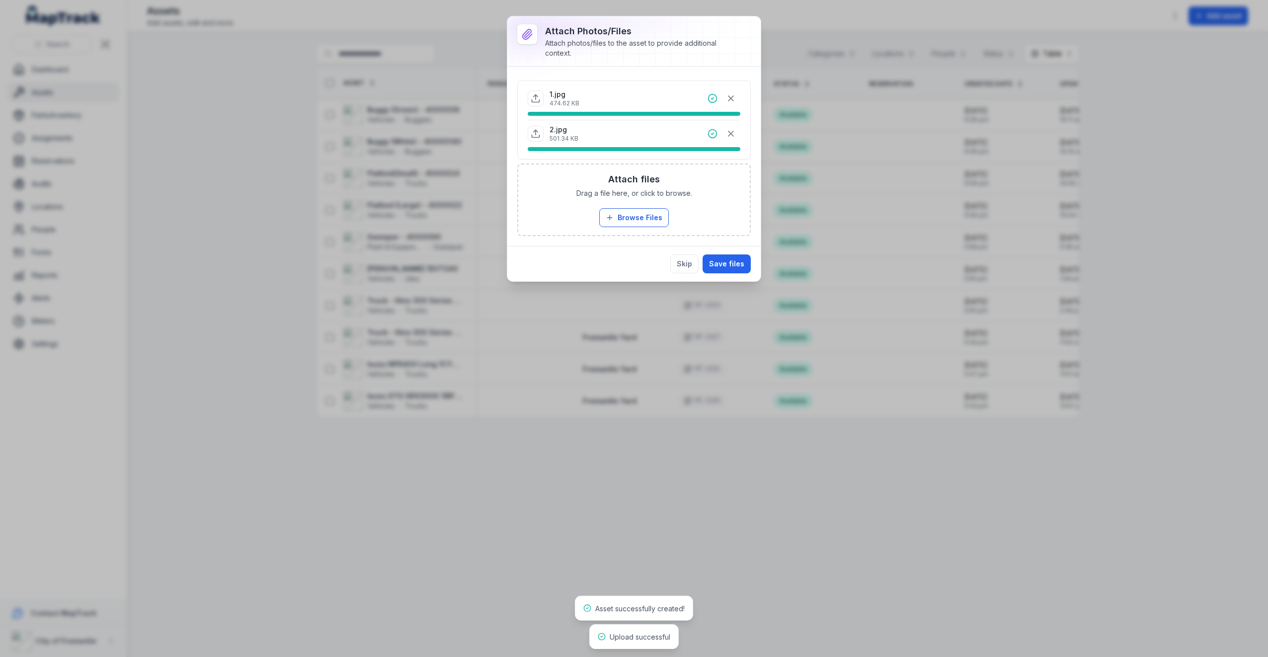 The height and width of the screenshot is (657, 1268). Describe the element at coordinates (640, 608) in the screenshot. I see `span: Asset successfully created!` at that location.